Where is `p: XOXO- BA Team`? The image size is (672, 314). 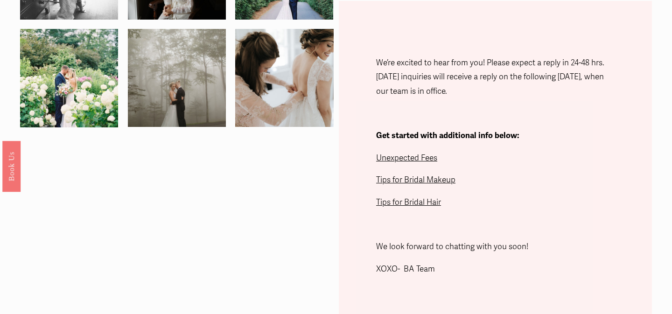
p: XOXO- BA Team is located at coordinates (495, 269).